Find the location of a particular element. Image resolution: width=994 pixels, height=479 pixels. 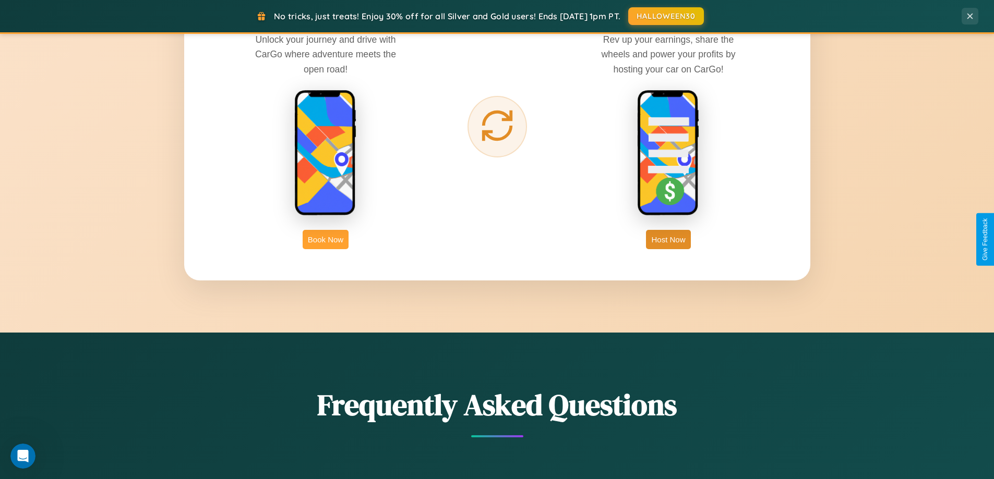

button: Book Now is located at coordinates (325, 239).